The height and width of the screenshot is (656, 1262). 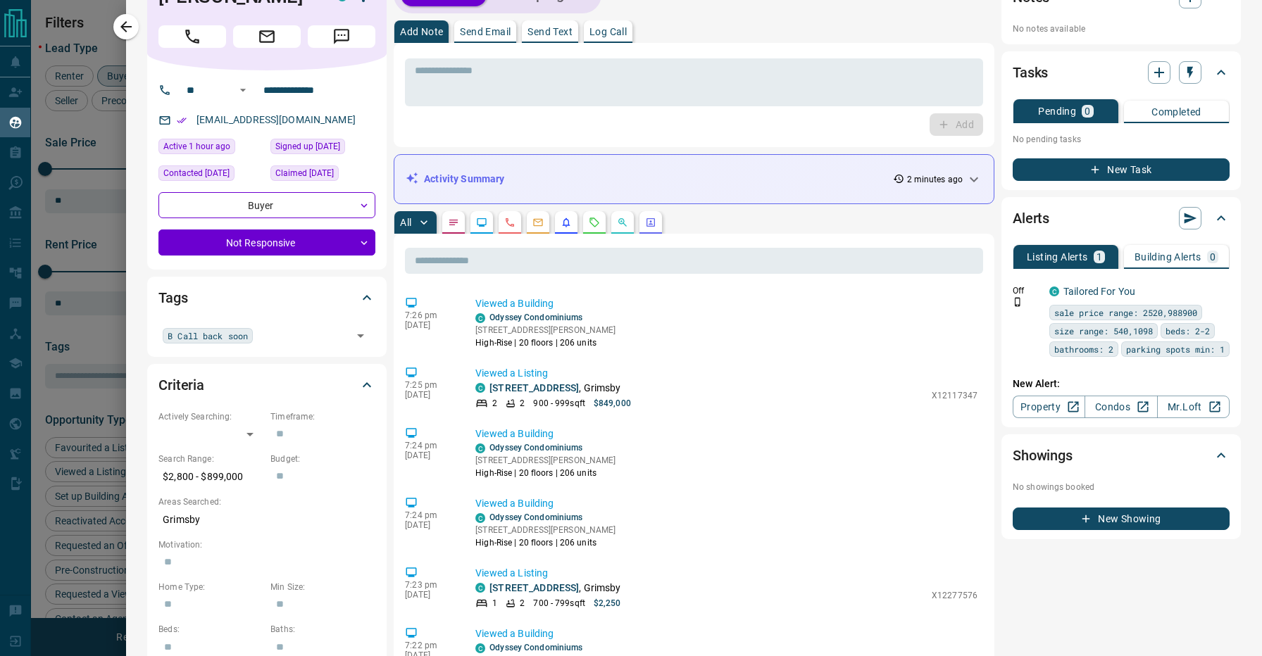 I want to click on h2: Criteria, so click(x=181, y=385).